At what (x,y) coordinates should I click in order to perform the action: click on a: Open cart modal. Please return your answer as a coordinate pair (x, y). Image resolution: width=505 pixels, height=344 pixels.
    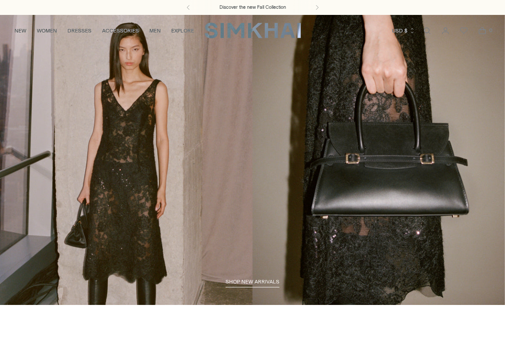
    Looking at the image, I should click on (482, 31).